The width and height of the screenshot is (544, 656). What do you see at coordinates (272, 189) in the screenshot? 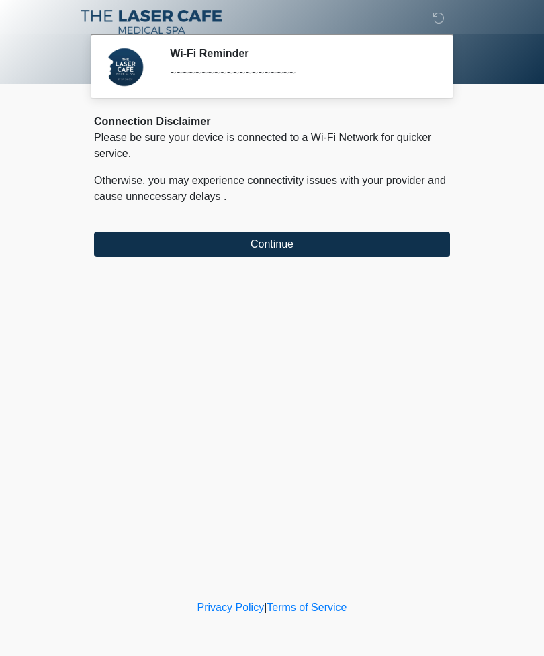
I see `p: Otherwise, you may experience connectivity issues with your provider and cause unnecessary delays .` at bounding box center [272, 189].